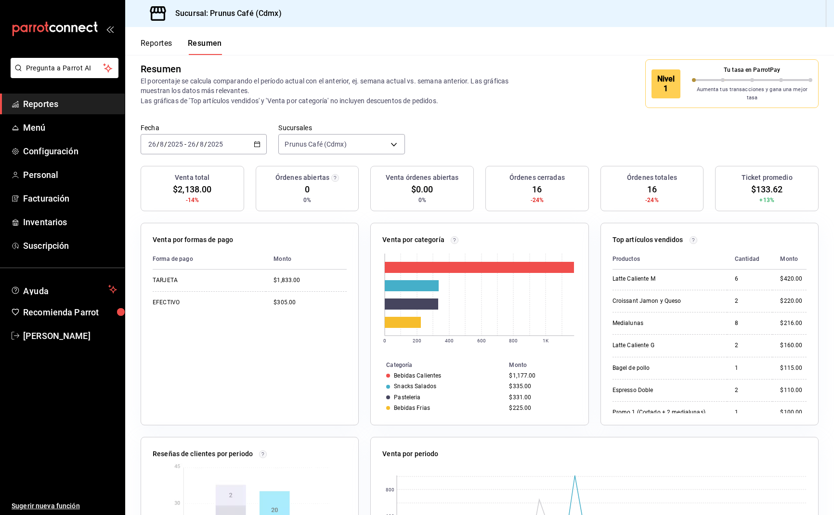 The width and height of the screenshot is (834, 515). Describe the element at coordinates (648, 239) in the screenshot. I see `p: Top artículos vendidos` at that location.